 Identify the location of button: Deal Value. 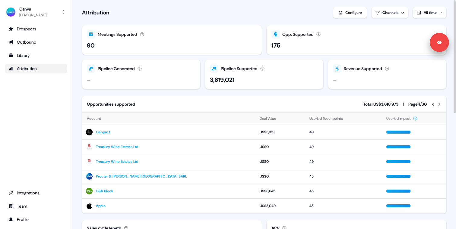
(271, 119).